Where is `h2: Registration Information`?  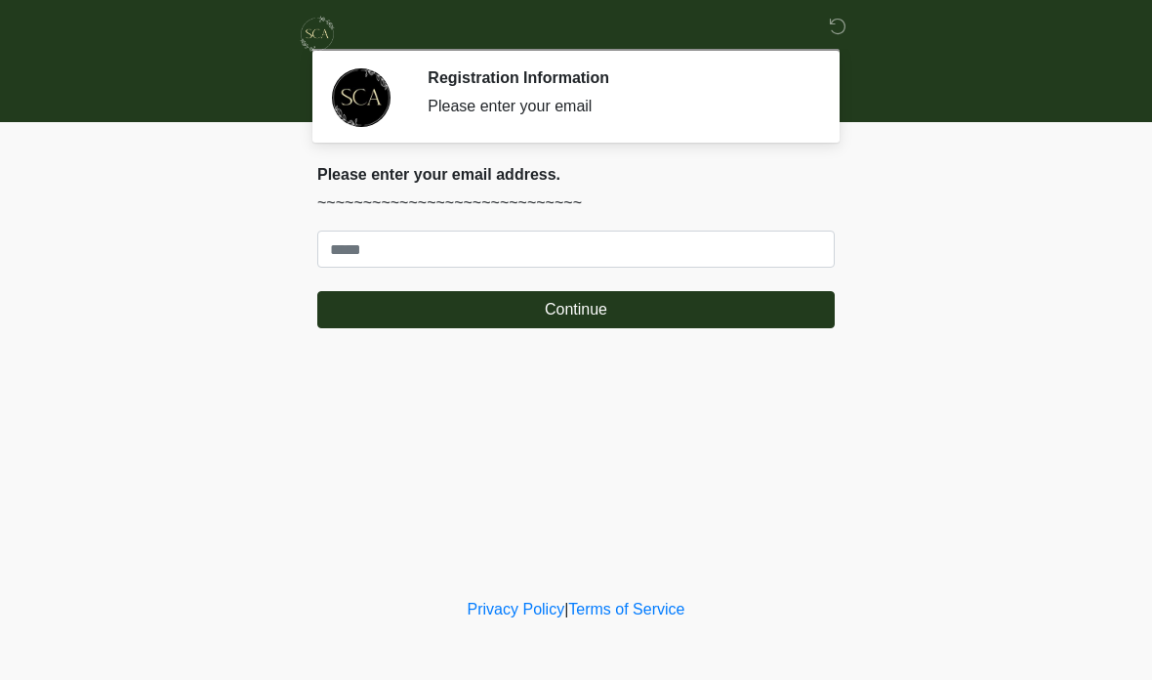 h2: Registration Information is located at coordinates (616, 77).